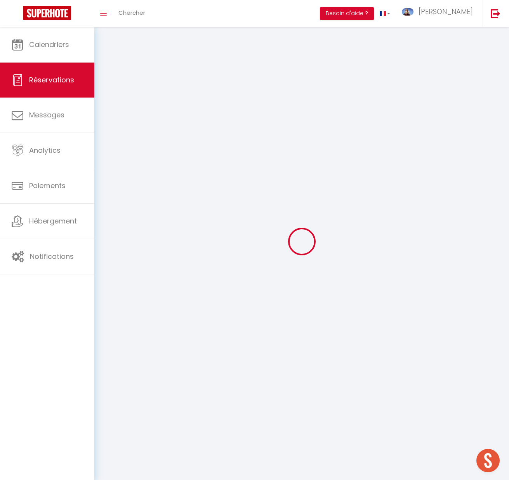 The image size is (509, 480). I want to click on div: Ouvrir le chat, so click(488, 460).